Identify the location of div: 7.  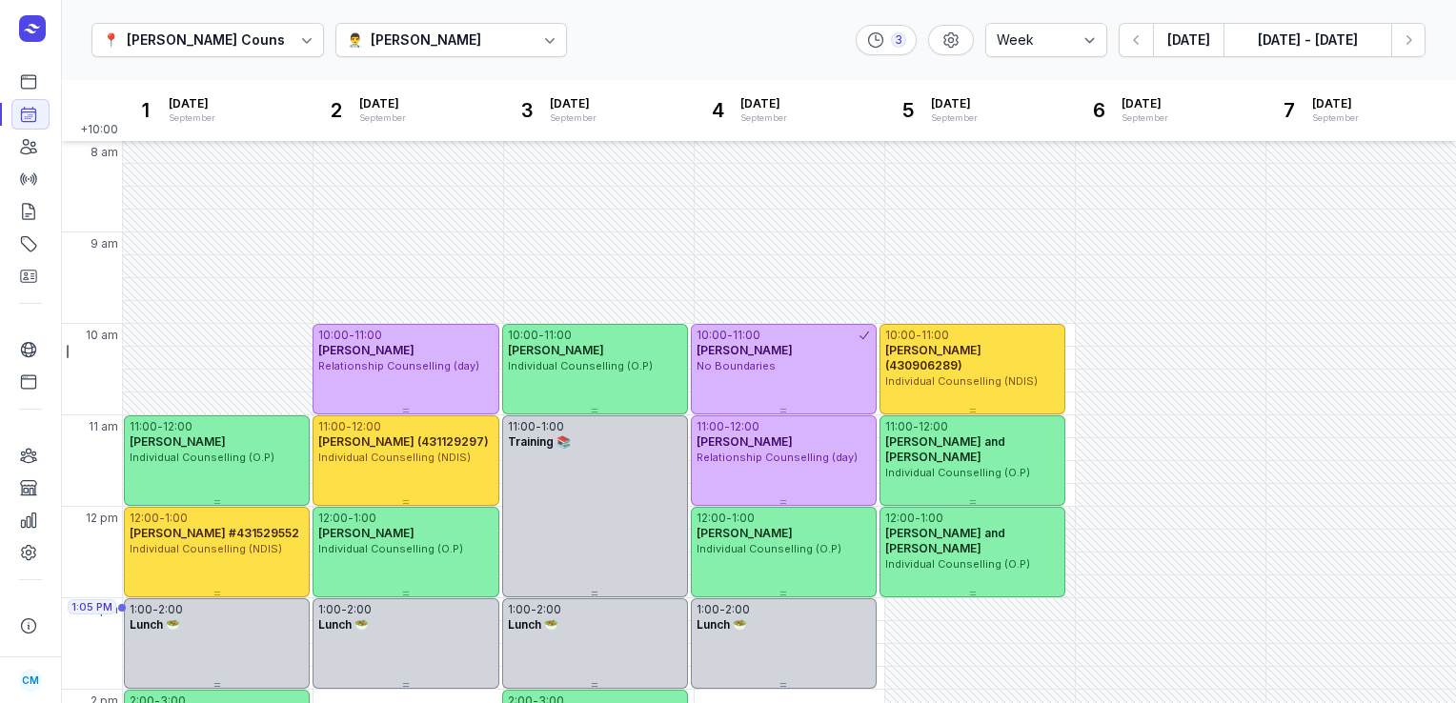
(1289, 111).